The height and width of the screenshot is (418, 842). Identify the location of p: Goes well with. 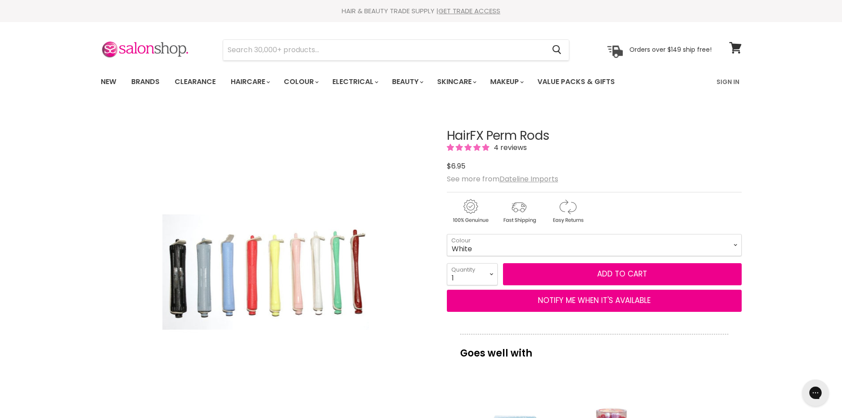
(594, 348).